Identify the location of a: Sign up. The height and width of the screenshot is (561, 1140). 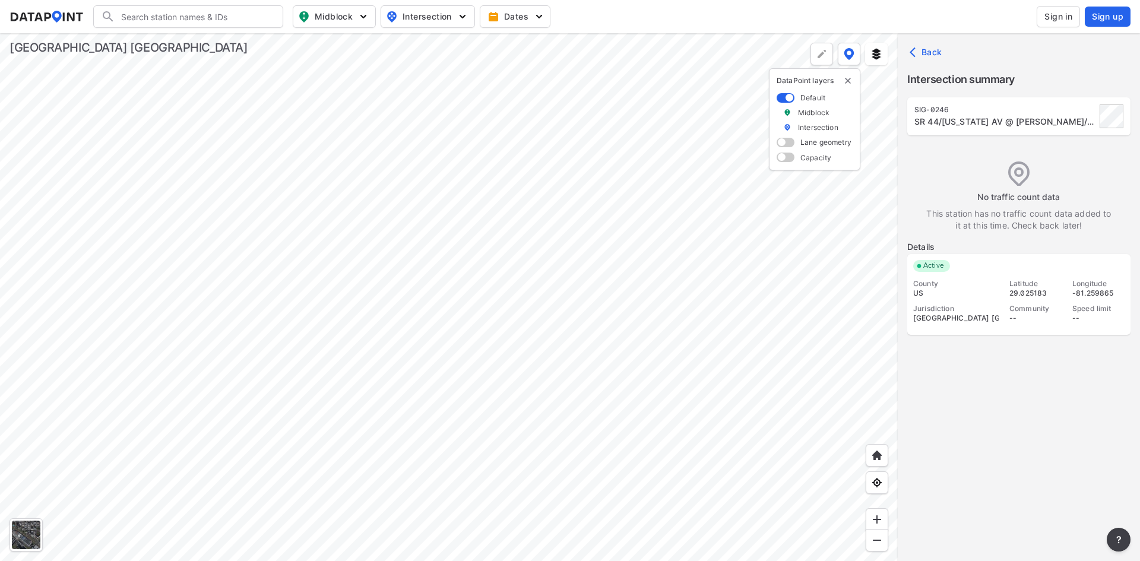
(1106, 17).